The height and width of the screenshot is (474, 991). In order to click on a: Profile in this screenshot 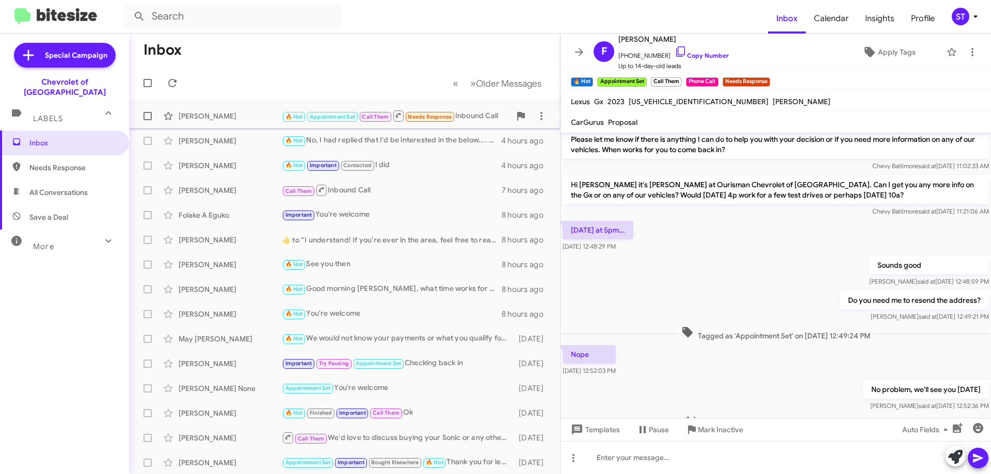, I will do `click(923, 19)`.